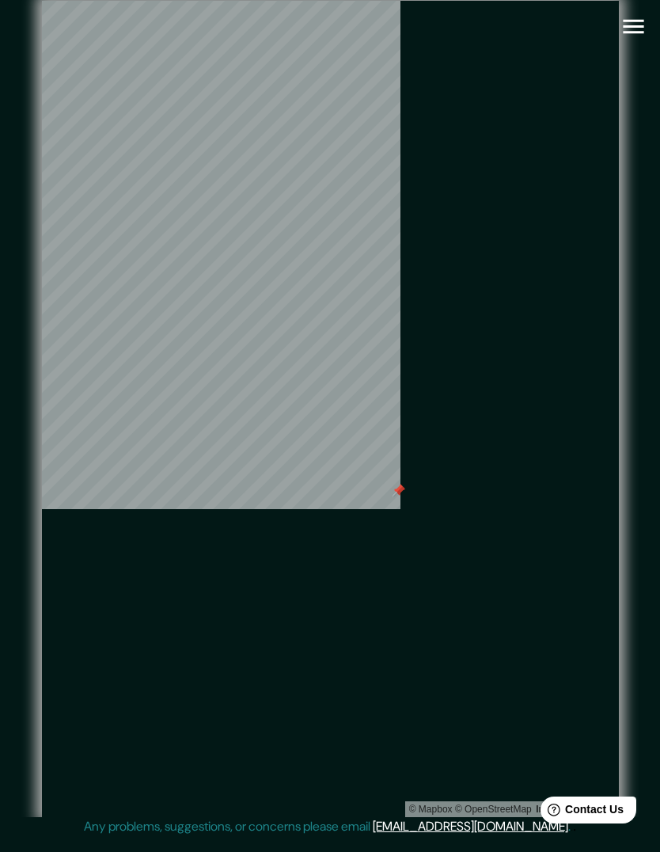 The image size is (660, 852). I want to click on p: Any problems, suggestions, or concerns please email ., so click(327, 827).